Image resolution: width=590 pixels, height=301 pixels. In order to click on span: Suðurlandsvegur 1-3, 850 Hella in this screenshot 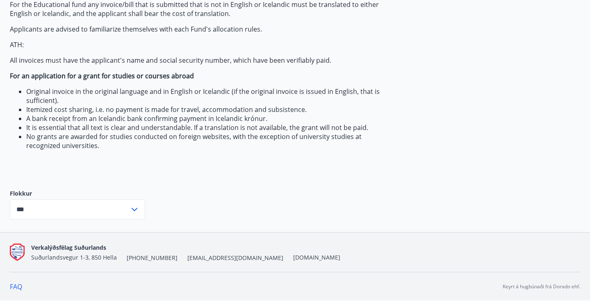, I will do `click(74, 257)`.